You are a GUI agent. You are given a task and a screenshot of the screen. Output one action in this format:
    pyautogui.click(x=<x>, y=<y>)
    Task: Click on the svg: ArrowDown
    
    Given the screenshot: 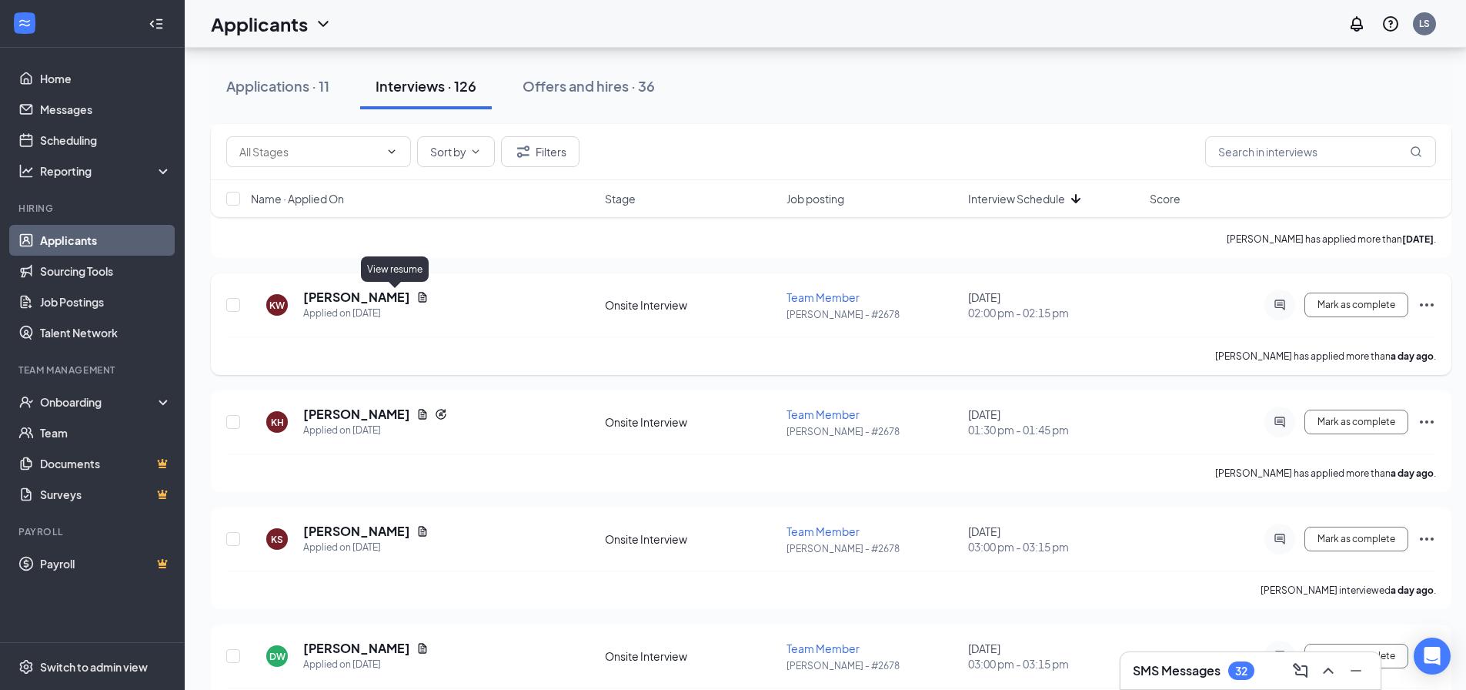 What is the action you would take?
    pyautogui.click(x=1076, y=199)
    